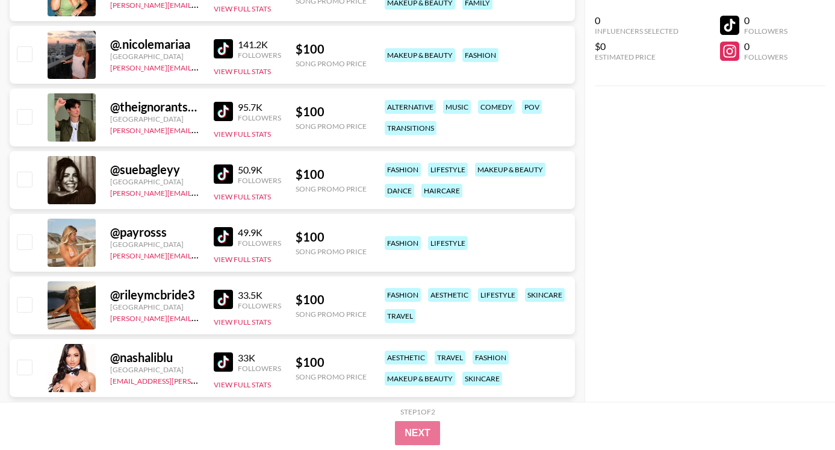 The height and width of the screenshot is (450, 835). Describe the element at coordinates (417, 433) in the screenshot. I see `button: Next` at that location.